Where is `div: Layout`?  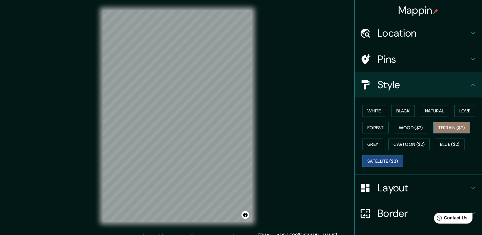
div: Layout is located at coordinates (418, 188).